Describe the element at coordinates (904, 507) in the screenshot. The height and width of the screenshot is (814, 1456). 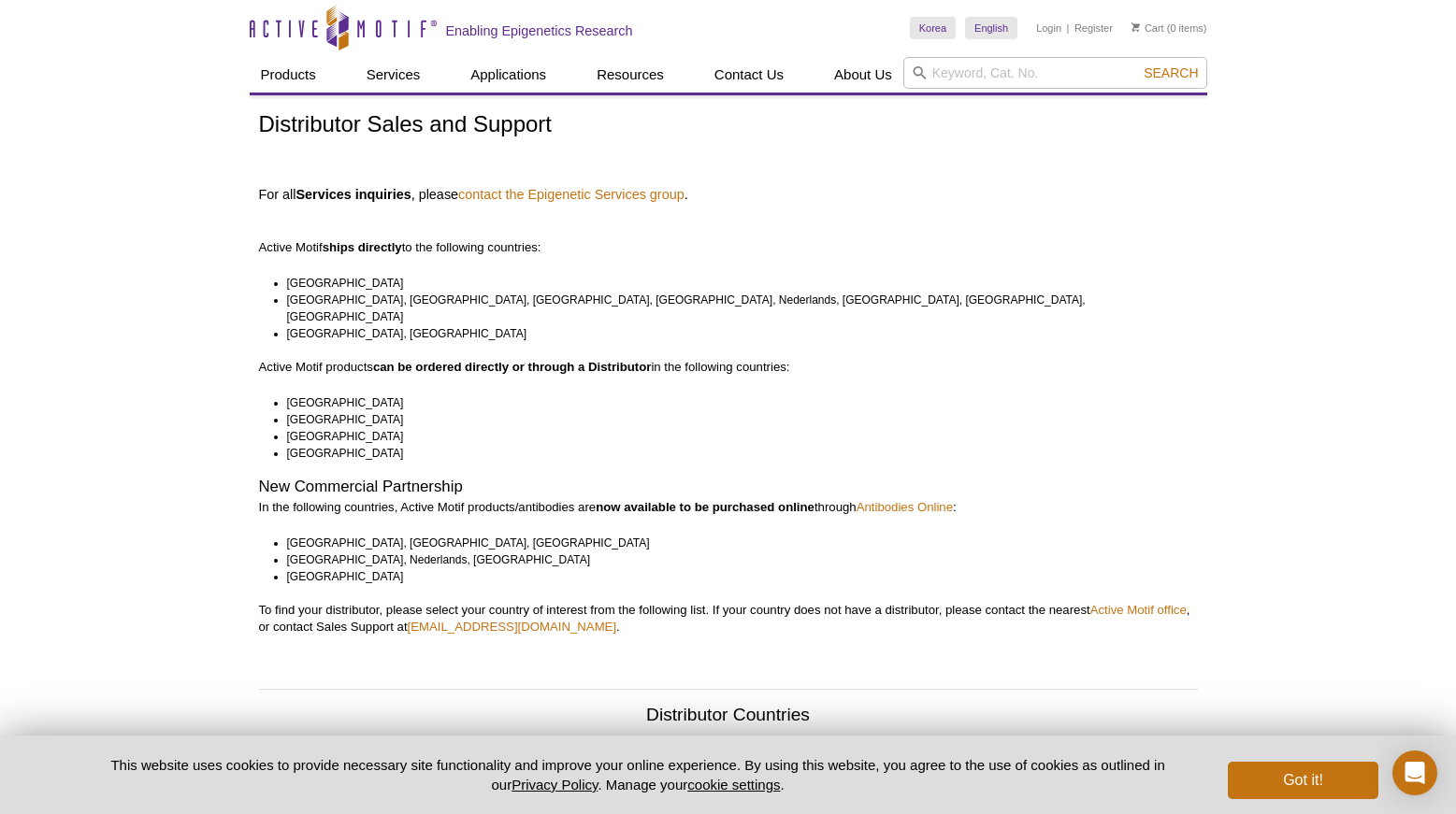
I see `a: Antibodies Online` at that location.